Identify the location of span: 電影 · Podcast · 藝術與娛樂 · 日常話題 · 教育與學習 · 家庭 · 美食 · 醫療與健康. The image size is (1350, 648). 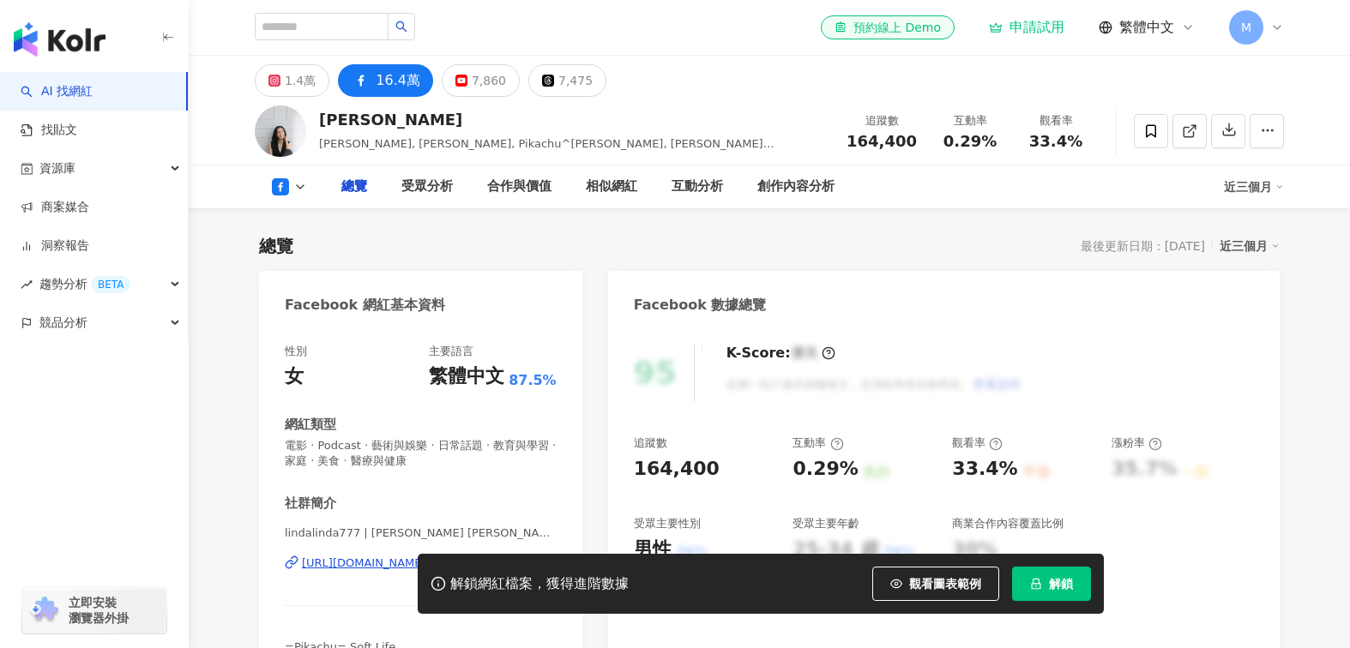
(420, 454).